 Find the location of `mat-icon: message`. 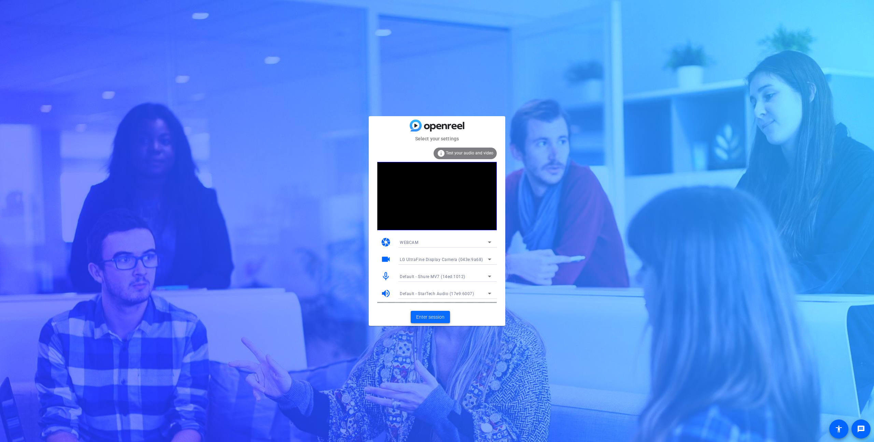

mat-icon: message is located at coordinates (861, 429).